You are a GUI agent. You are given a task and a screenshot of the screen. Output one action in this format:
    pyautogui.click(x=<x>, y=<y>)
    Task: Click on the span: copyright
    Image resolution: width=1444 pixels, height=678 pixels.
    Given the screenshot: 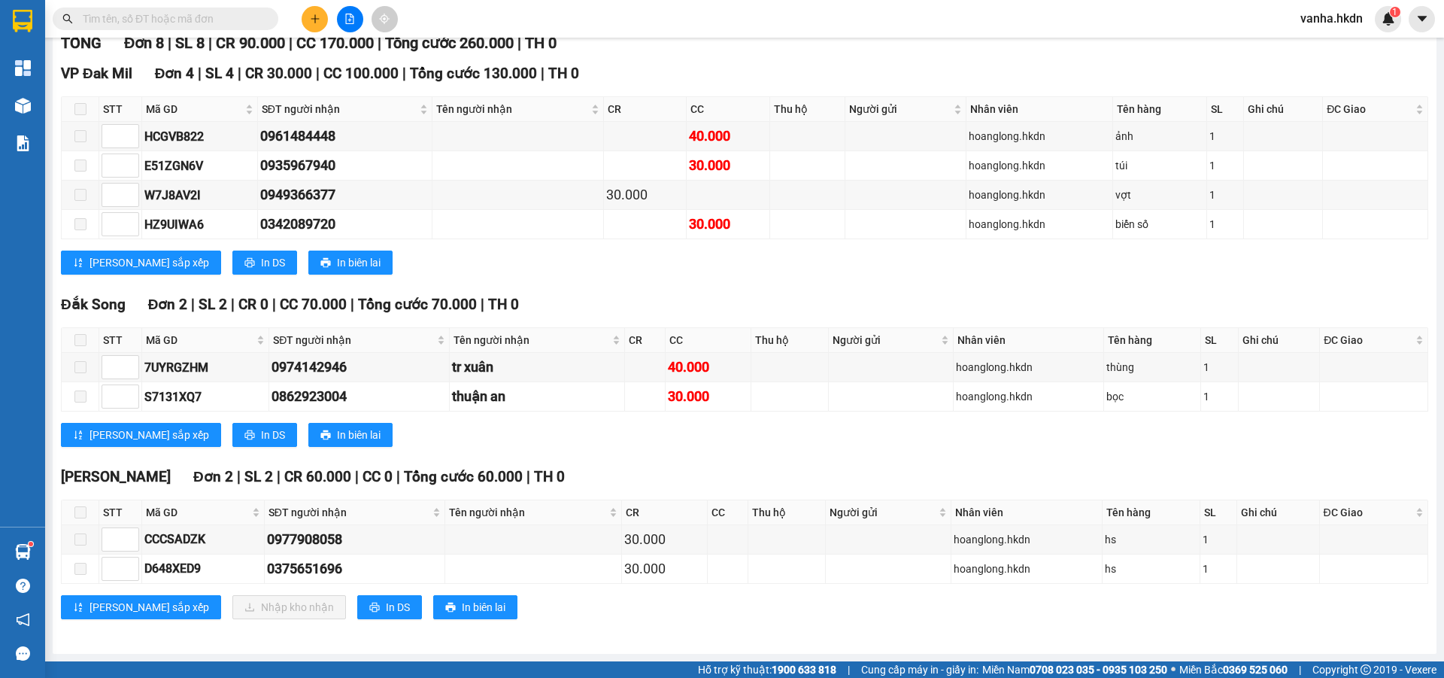 What is the action you would take?
    pyautogui.click(x=1366, y=669)
    